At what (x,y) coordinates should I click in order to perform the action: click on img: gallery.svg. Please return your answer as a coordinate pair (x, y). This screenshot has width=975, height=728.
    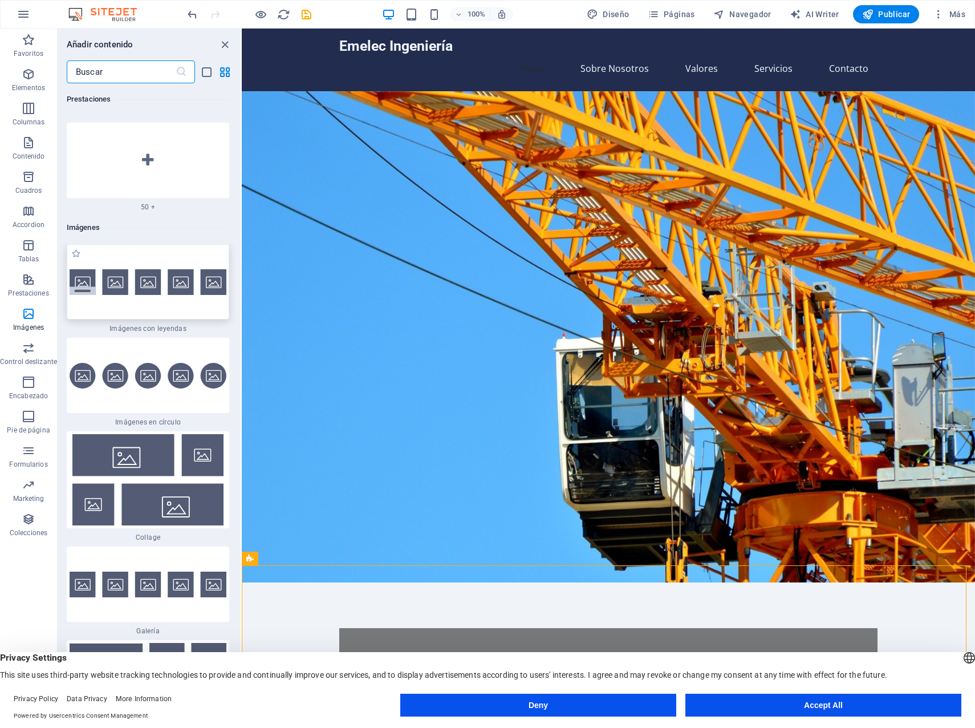
    Looking at the image, I should click on (148, 584).